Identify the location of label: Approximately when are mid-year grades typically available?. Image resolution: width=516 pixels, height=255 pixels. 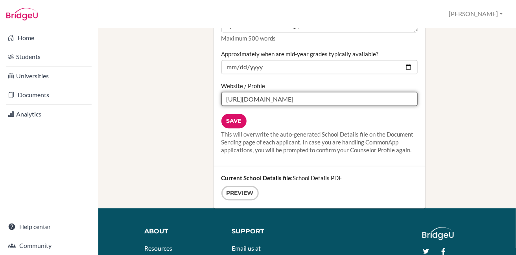
(300, 54).